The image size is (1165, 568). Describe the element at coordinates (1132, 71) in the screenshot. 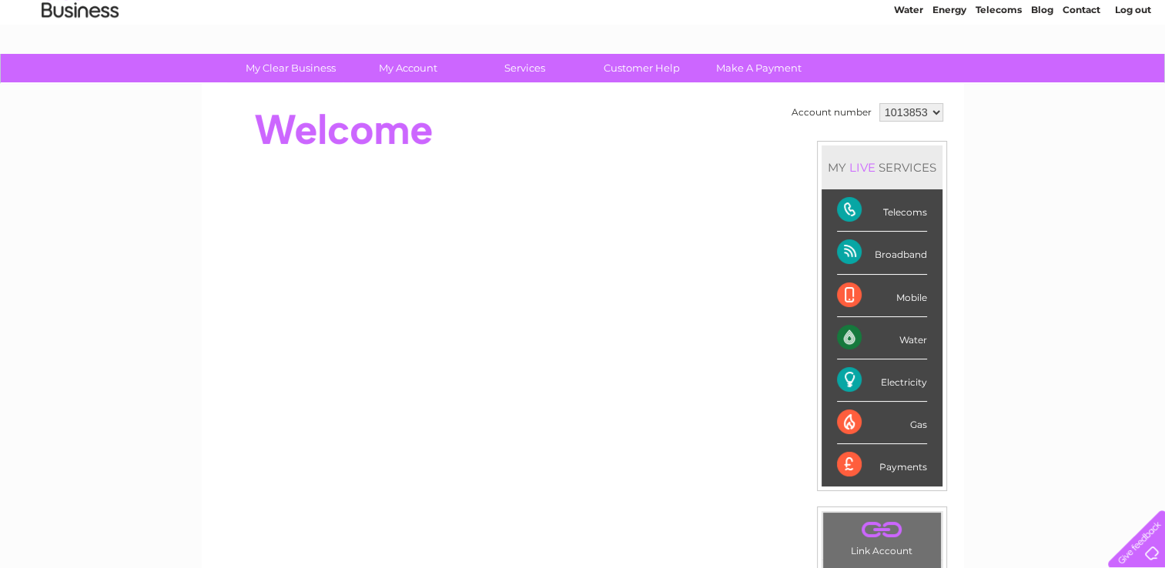

I see `a: Log out` at that location.